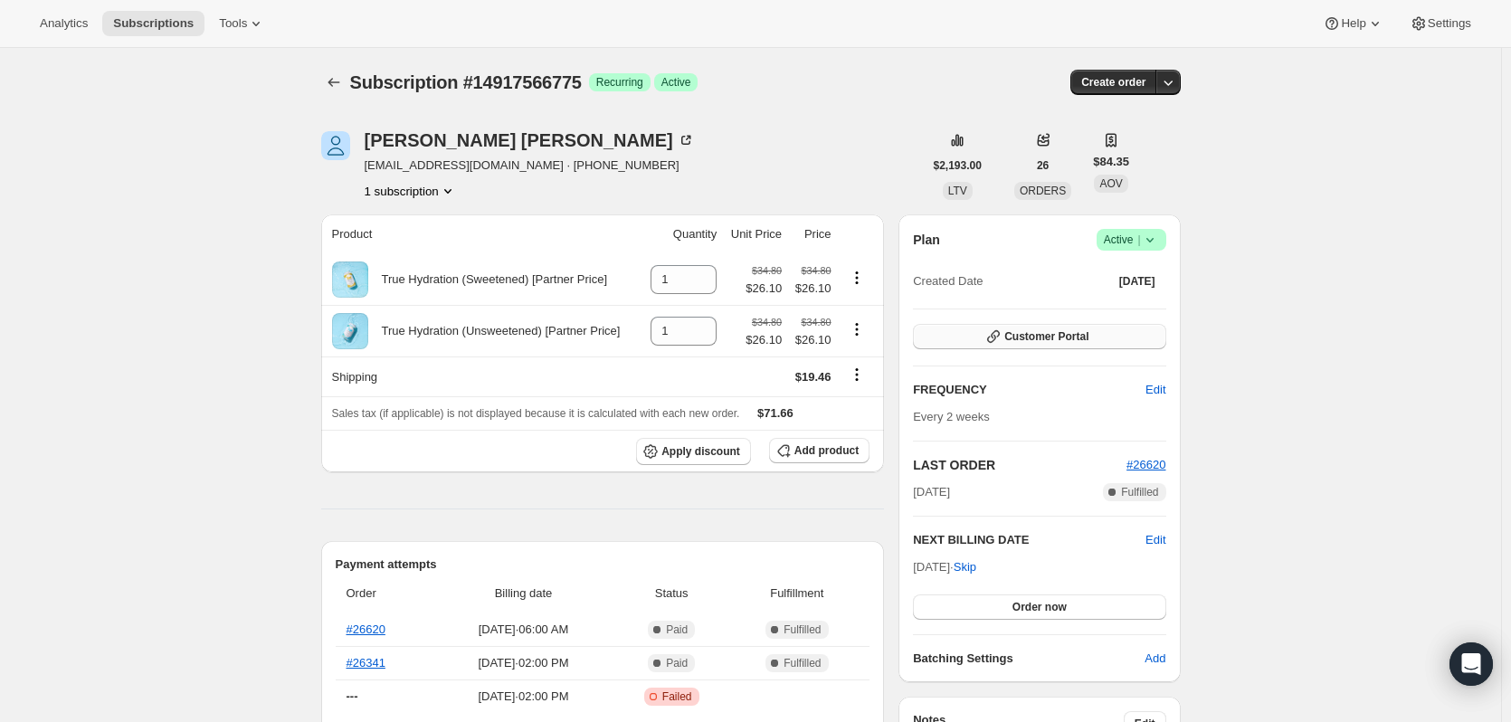  I want to click on span: Sales tax (if applicable) is not displayed because it is calculated with each new order., so click(536, 414).